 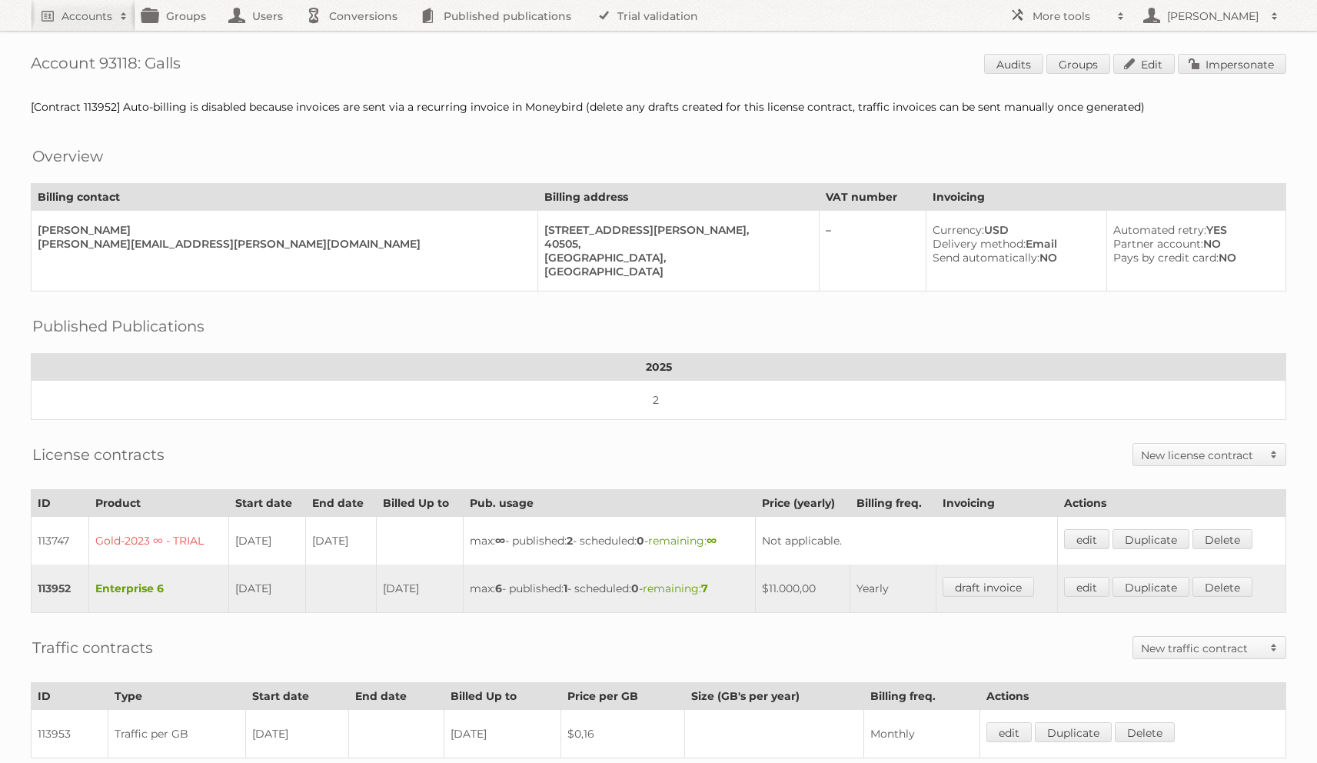 I want to click on td: 113952, so click(x=60, y=588).